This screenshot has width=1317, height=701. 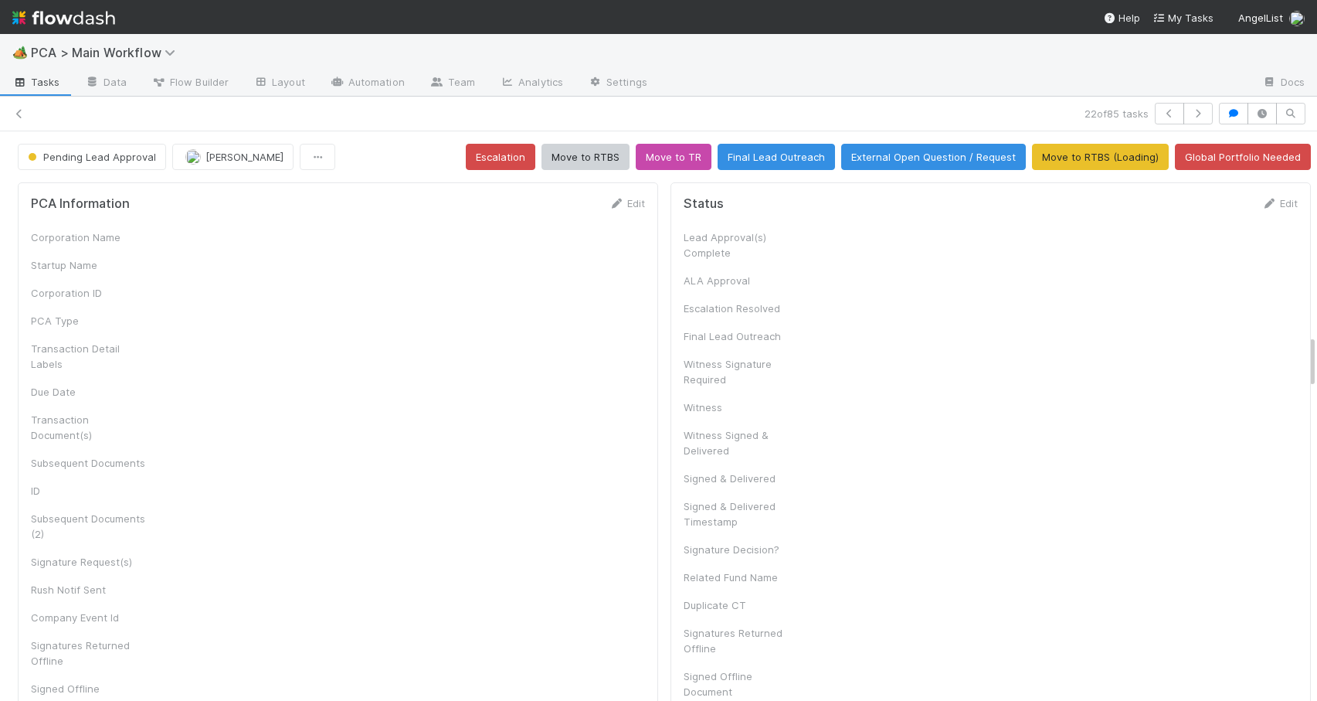 What do you see at coordinates (1116, 114) in the screenshot?
I see `span: 22 of 85 tasks` at bounding box center [1116, 114].